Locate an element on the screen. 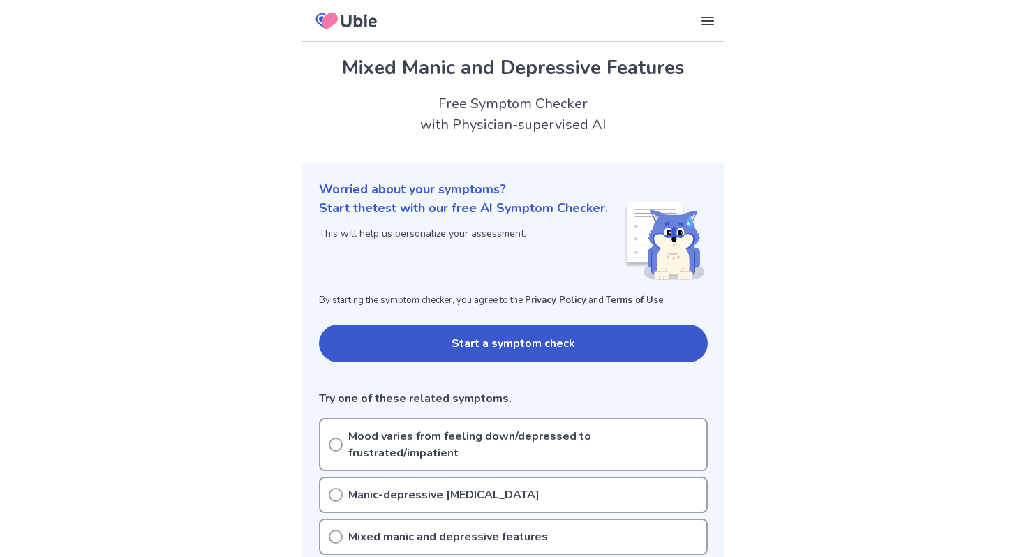 The image size is (1026, 557). p: Worried about your symptoms? is located at coordinates (513, 189).